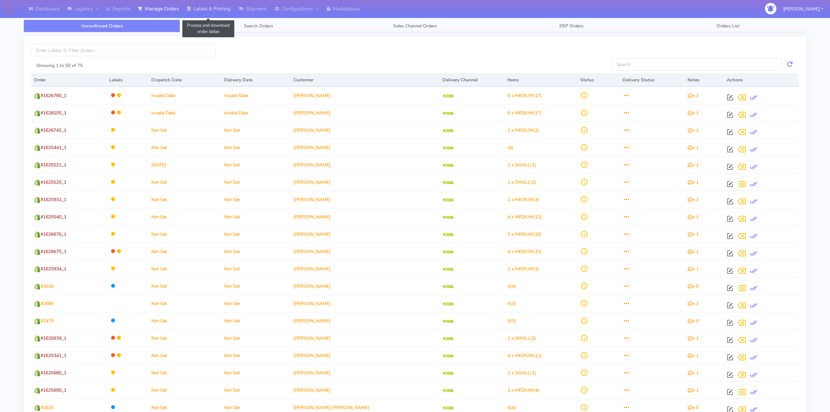 Image resolution: width=830 pixels, height=412 pixels. Describe the element at coordinates (53, 147) in the screenshot. I see `span: #1625441_1` at that location.